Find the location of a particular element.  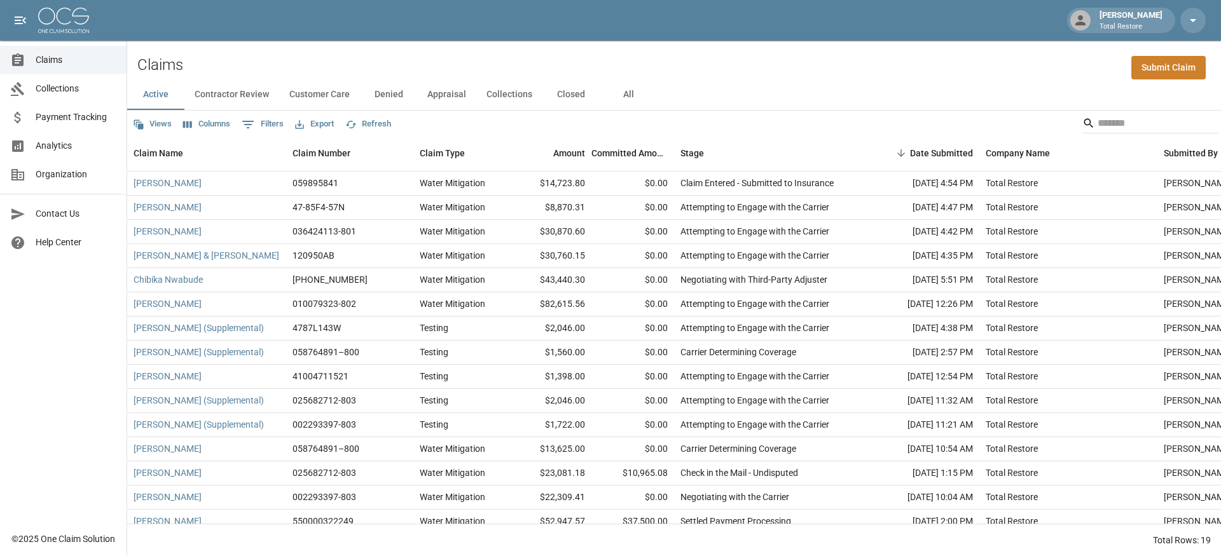

button: Refresh is located at coordinates (368, 124).